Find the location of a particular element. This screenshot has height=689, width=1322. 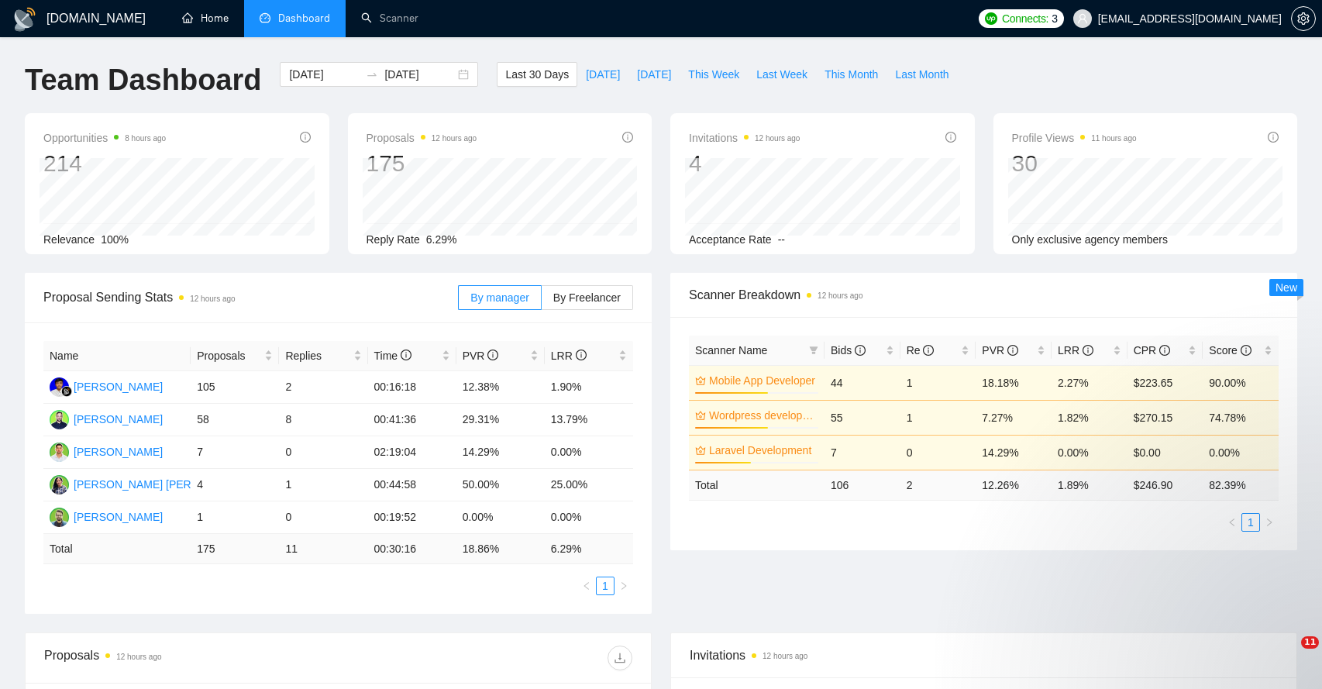

span: Bids is located at coordinates (848, 350).